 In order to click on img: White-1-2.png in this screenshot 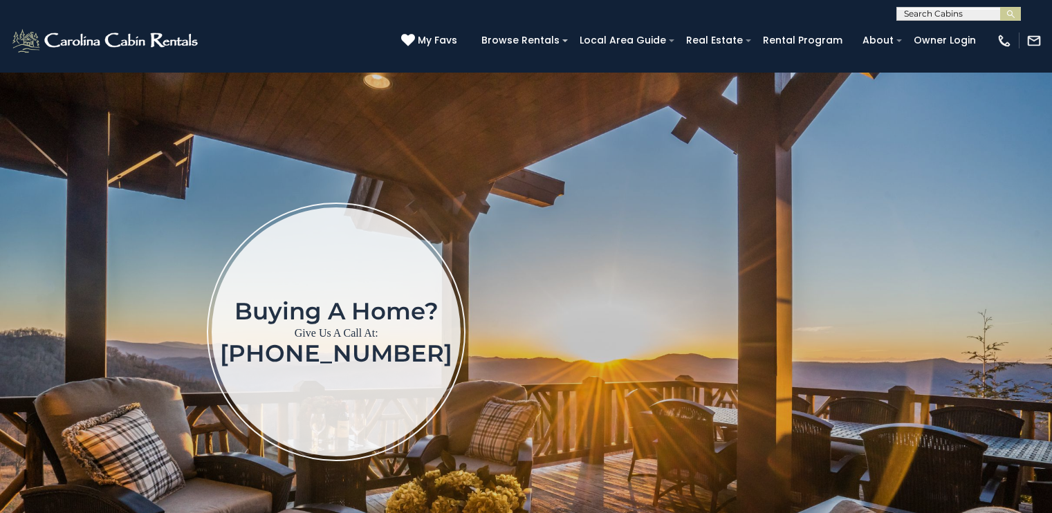, I will do `click(106, 41)`.